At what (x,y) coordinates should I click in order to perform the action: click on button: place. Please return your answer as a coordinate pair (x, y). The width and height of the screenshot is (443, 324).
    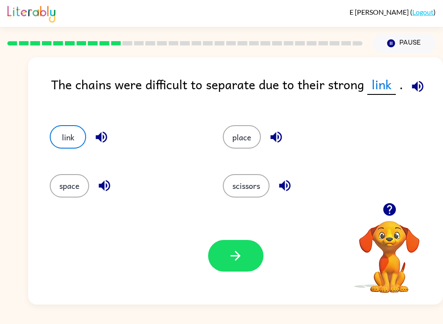
    Looking at the image, I should click on (242, 137).